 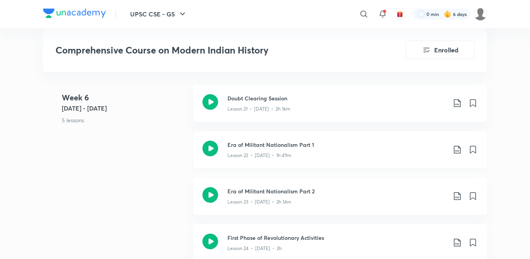 I want to click on a: Company Logo, so click(x=74, y=14).